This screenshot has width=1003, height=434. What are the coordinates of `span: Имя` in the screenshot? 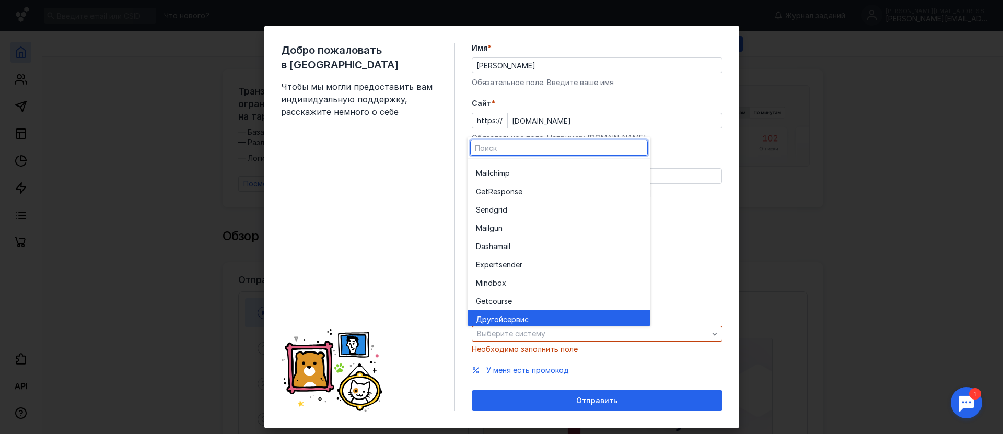 It's located at (479, 48).